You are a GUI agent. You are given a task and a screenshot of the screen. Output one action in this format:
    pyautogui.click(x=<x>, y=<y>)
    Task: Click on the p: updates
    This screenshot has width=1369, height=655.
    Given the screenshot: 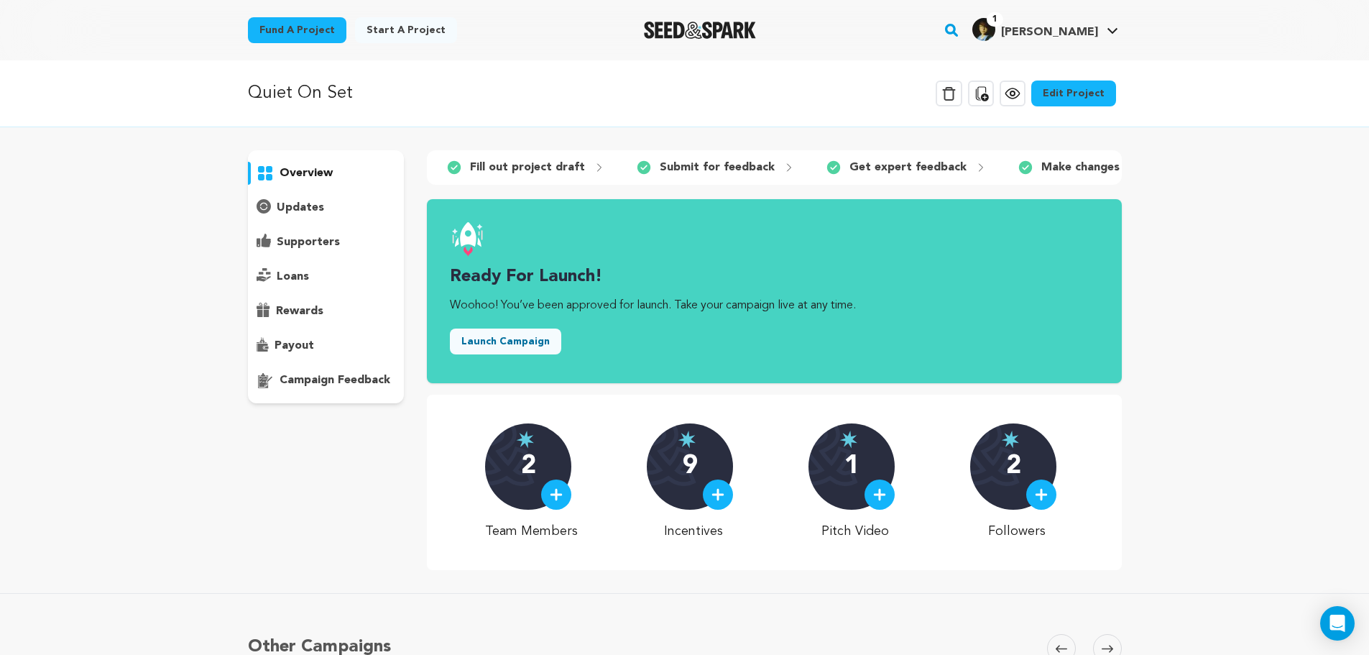 What is the action you would take?
    pyautogui.click(x=300, y=208)
    